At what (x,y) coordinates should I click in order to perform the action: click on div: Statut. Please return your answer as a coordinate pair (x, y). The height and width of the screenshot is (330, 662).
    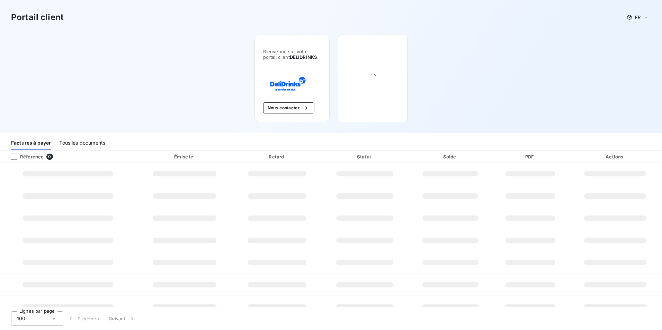
    Looking at the image, I should click on (365, 157).